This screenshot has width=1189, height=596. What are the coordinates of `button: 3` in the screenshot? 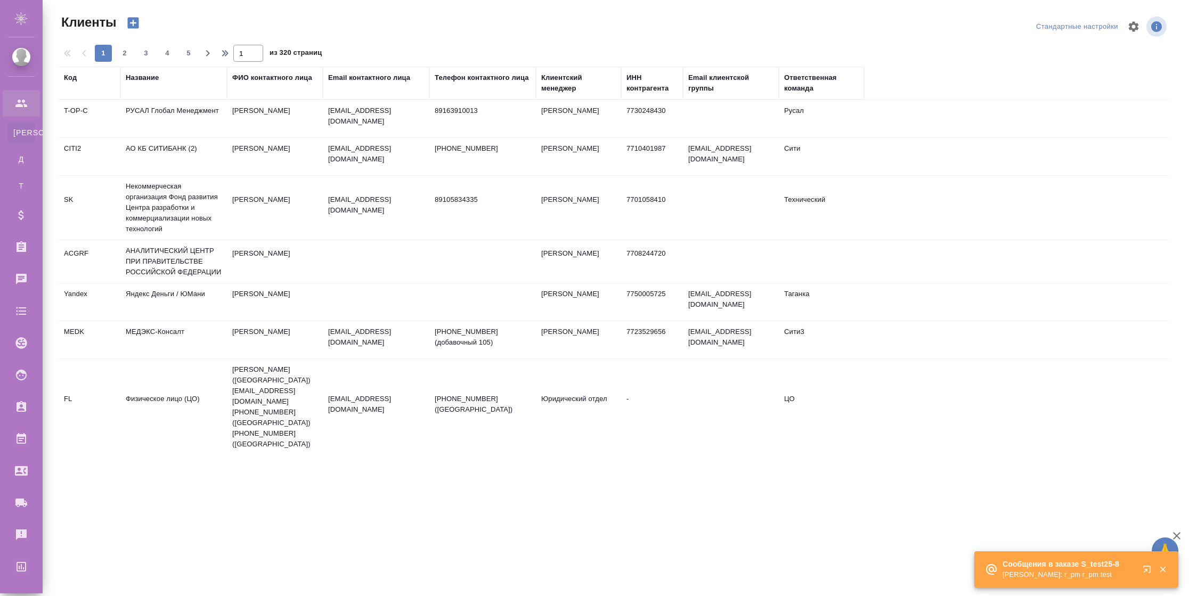 It's located at (146, 53).